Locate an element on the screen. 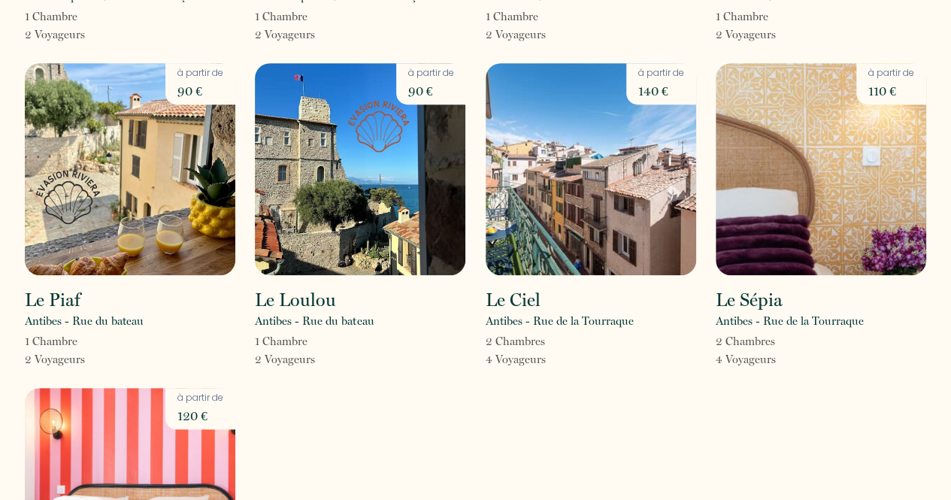 The image size is (951, 500). p: 110 € is located at coordinates (891, 91).